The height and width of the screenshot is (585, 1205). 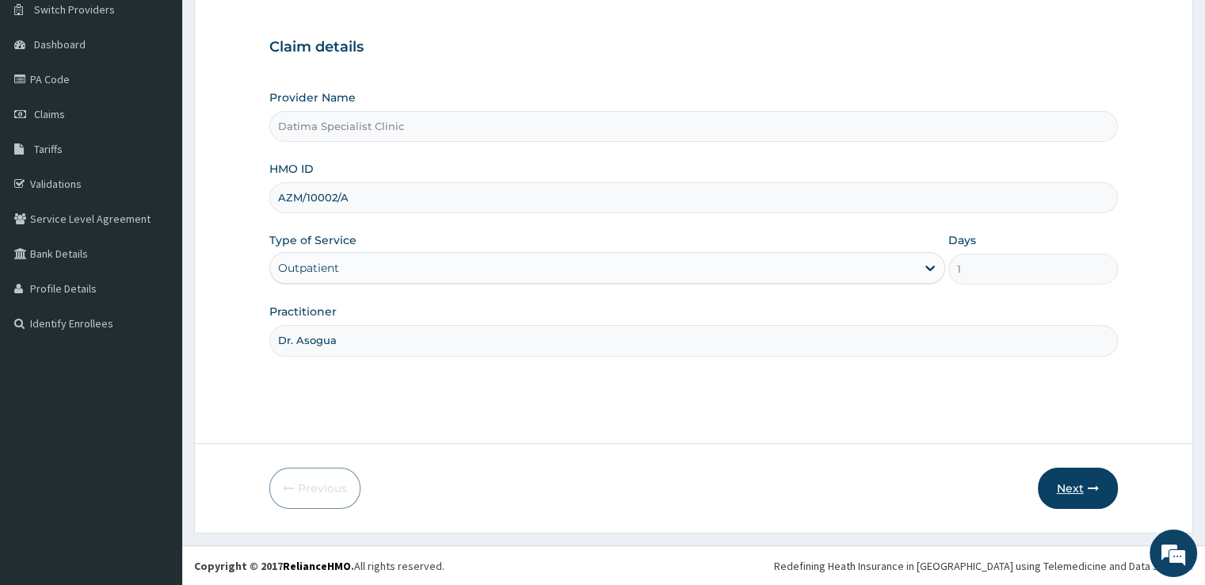 I want to click on input: Enter Name, so click(x=693, y=340).